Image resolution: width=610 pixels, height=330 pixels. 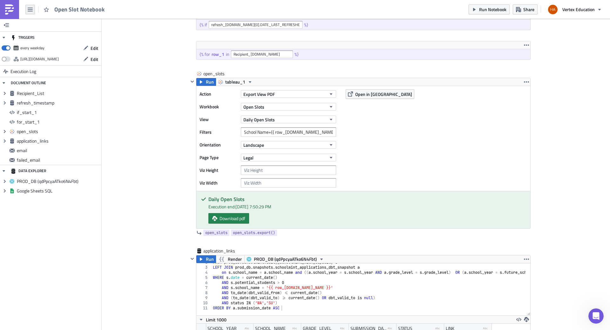 I want to click on span: refresh_timestamp, so click(x=58, y=103).